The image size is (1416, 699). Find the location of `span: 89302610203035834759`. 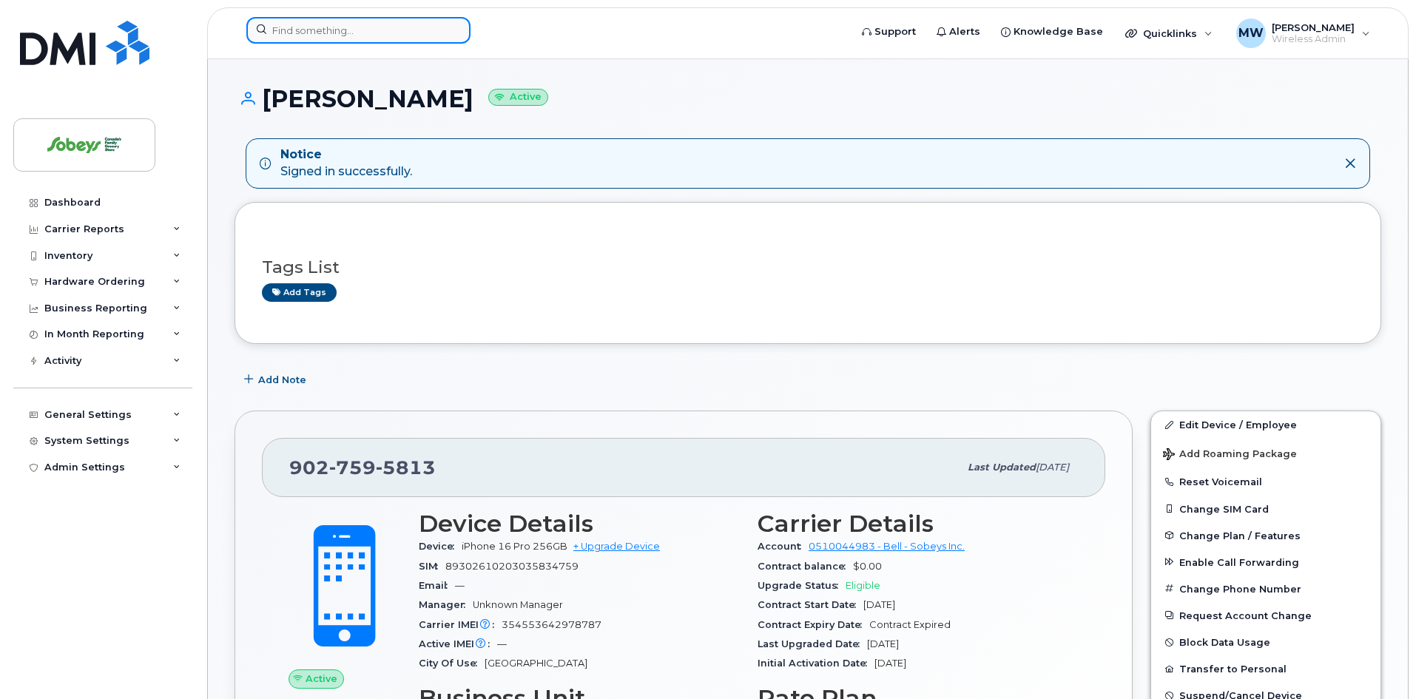

span: 89302610203035834759 is located at coordinates (512, 566).